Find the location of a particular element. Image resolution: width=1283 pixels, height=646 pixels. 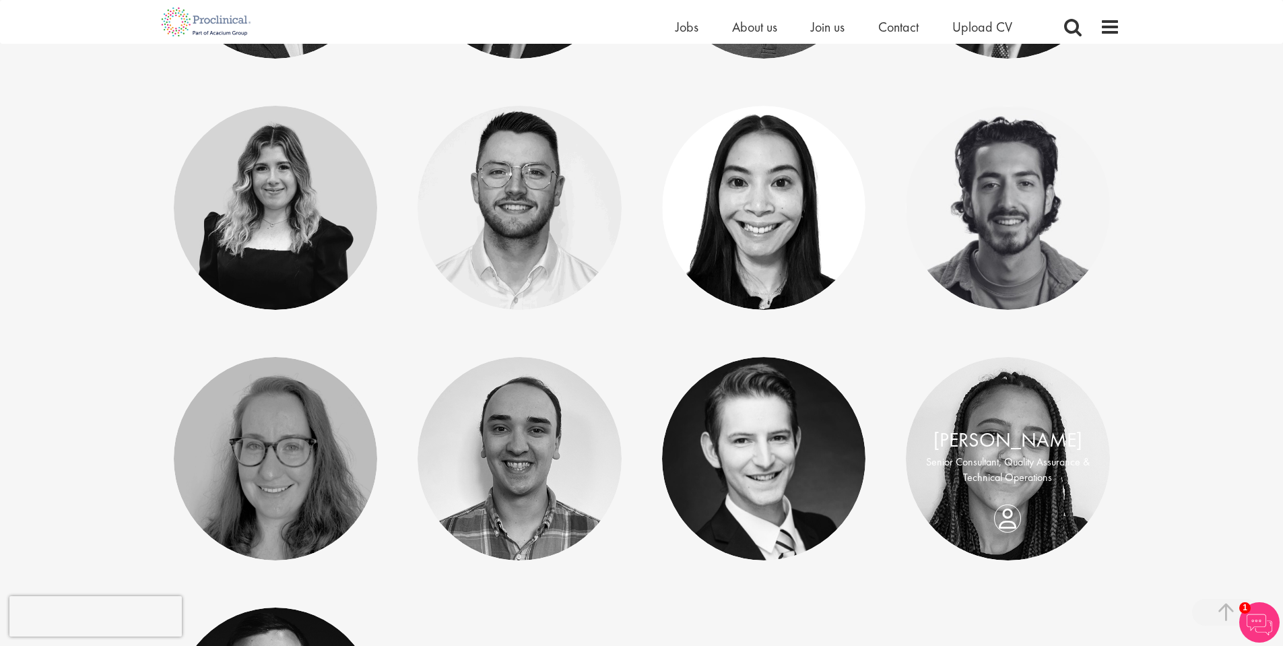

p: Consultant is located at coordinates (764, 219).